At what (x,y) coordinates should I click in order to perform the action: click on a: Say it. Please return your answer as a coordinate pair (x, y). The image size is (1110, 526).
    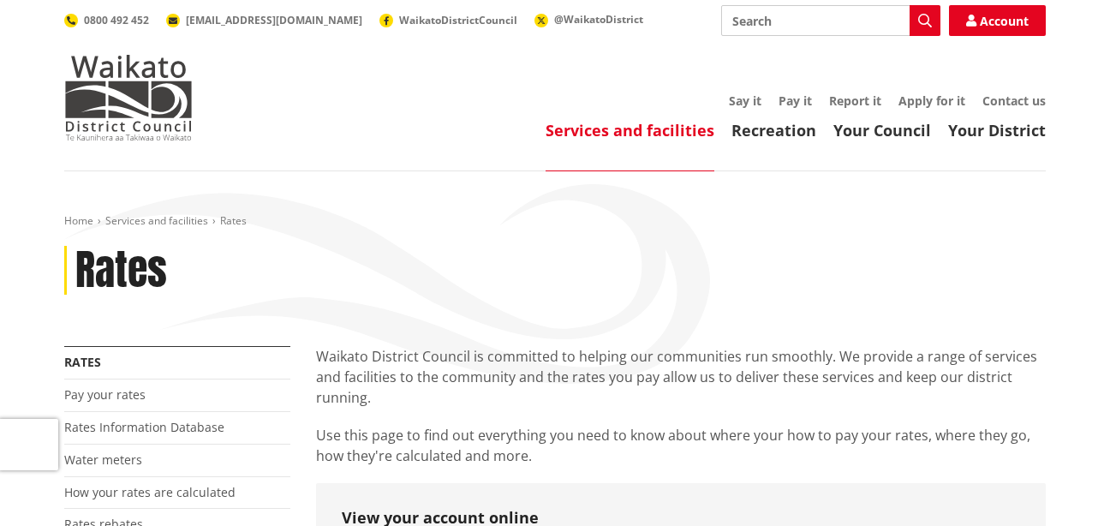
    Looking at the image, I should click on (745, 100).